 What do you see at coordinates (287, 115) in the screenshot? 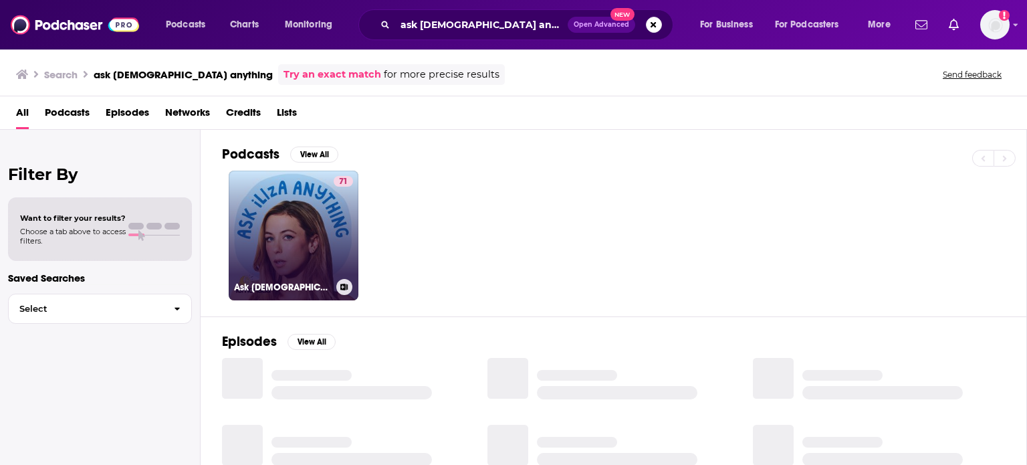
I see `span: Lists` at bounding box center [287, 115].